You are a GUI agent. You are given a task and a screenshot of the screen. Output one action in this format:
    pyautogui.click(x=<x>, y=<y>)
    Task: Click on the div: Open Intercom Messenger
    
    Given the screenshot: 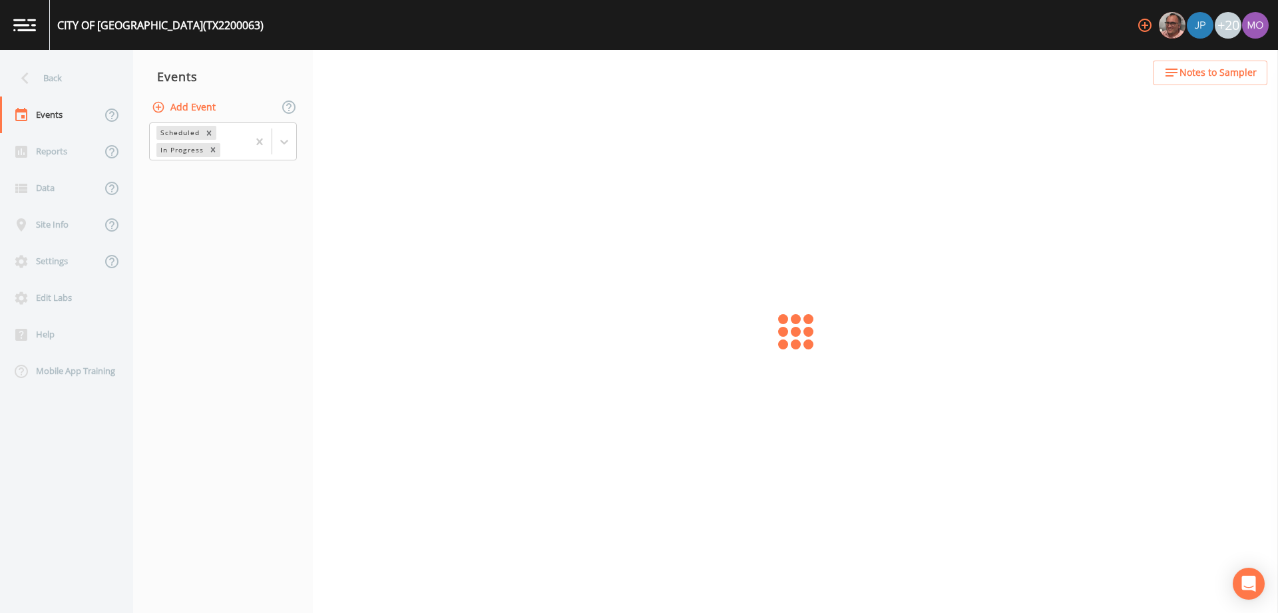 What is the action you would take?
    pyautogui.click(x=1249, y=584)
    